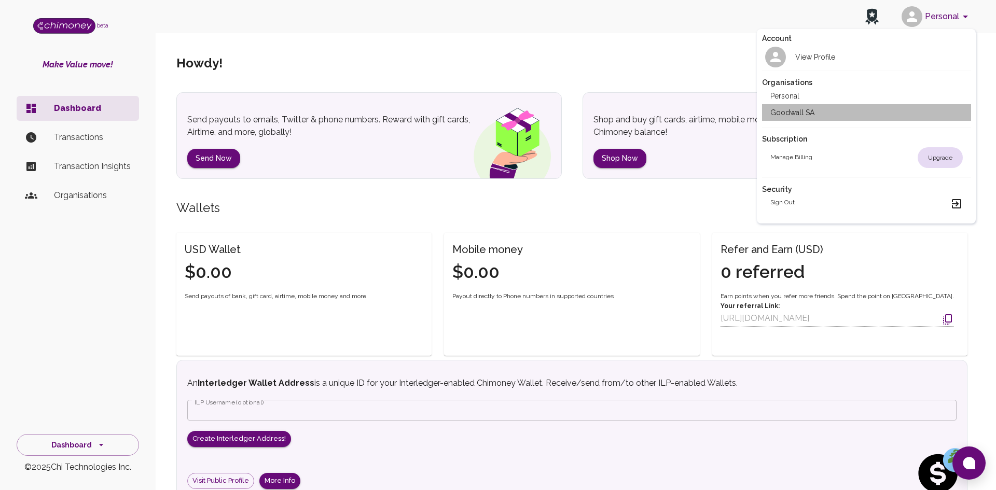  What do you see at coordinates (791, 158) in the screenshot?
I see `h2: Manage billing` at bounding box center [791, 158].